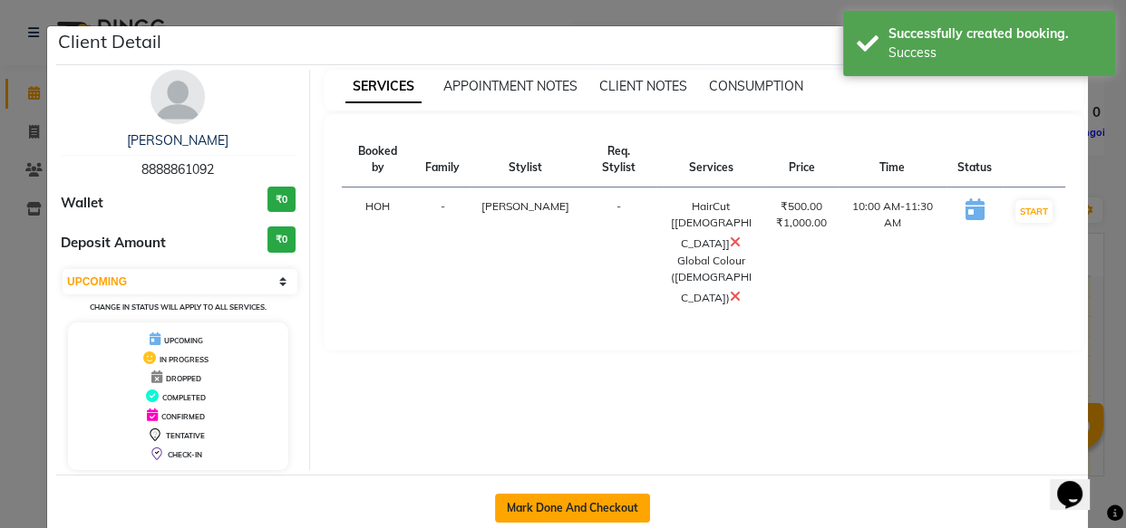 This screenshot has width=1126, height=528. I want to click on th: Price, so click(801, 160).